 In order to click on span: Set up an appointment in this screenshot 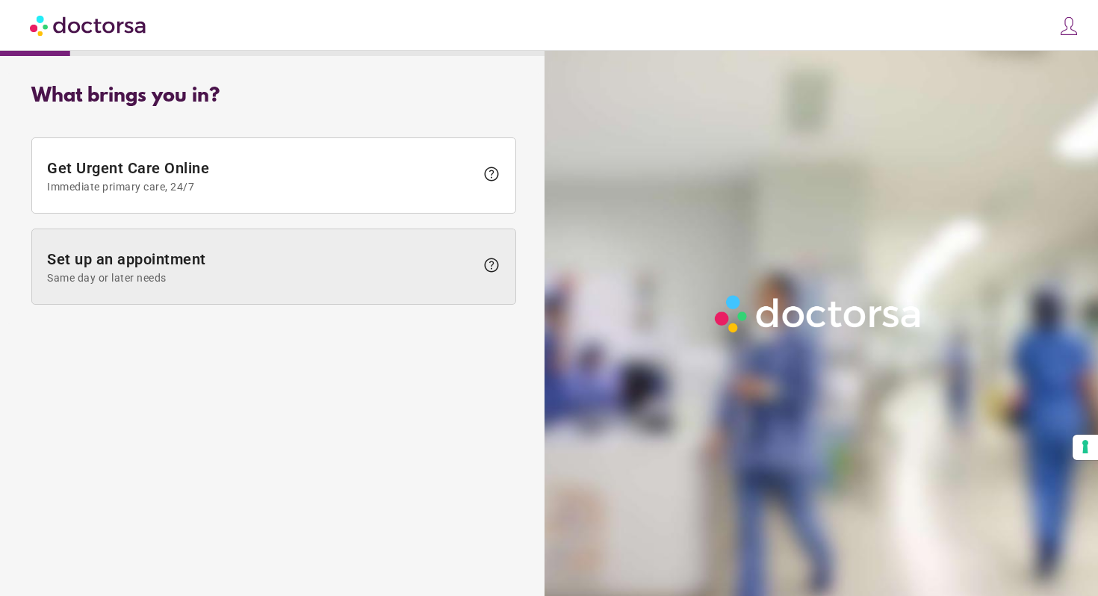, I will do `click(261, 267)`.